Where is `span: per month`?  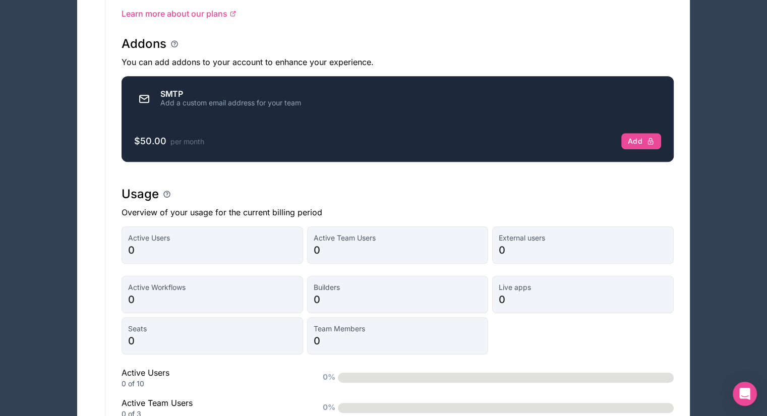 span: per month is located at coordinates (187, 141).